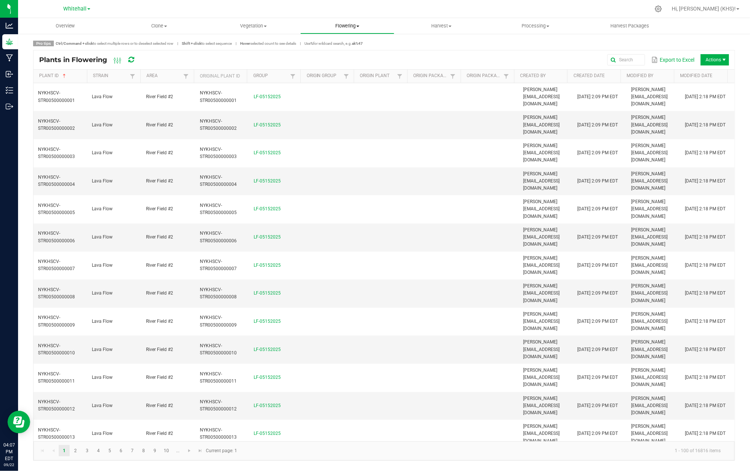 This screenshot has height=471, width=750. What do you see at coordinates (200, 451) in the screenshot?
I see `a: Go to the last page` at bounding box center [200, 451].